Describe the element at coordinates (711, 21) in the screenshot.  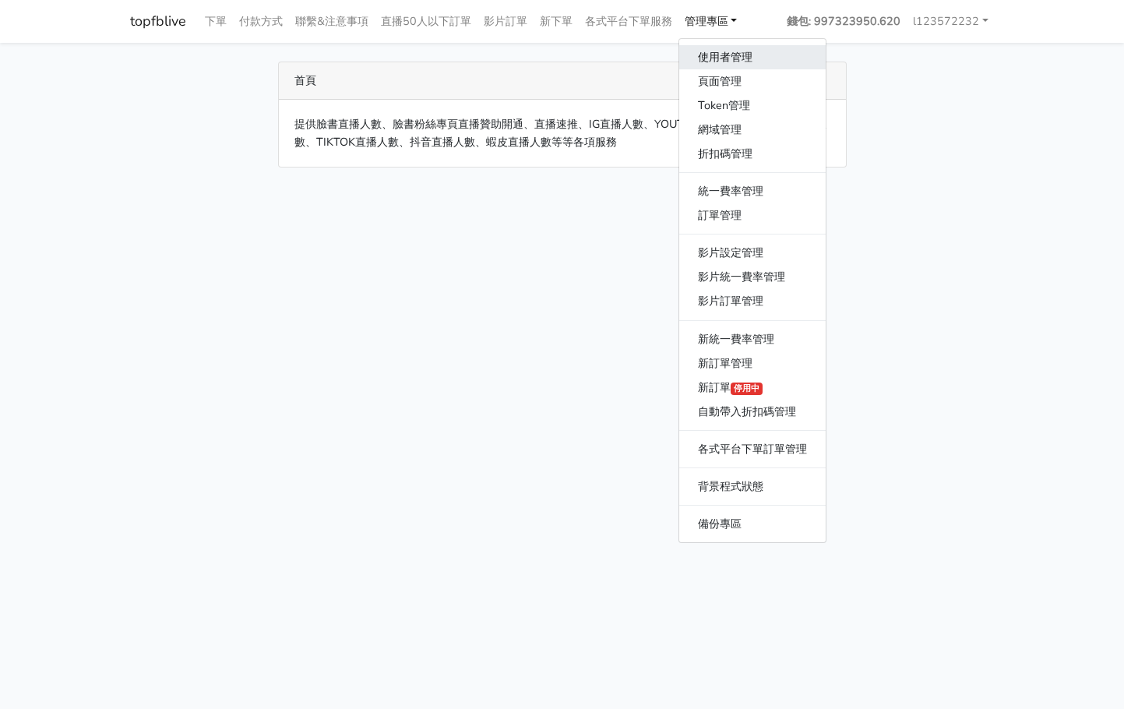
I see `a: 管理專區` at that location.